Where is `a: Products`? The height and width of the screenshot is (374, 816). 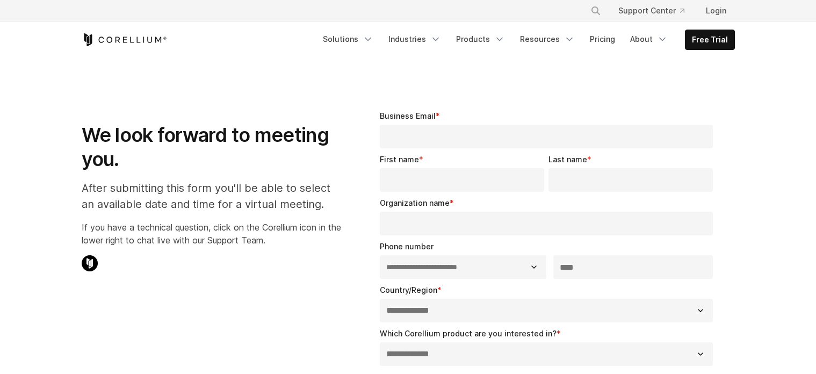 a: Products is located at coordinates (480, 39).